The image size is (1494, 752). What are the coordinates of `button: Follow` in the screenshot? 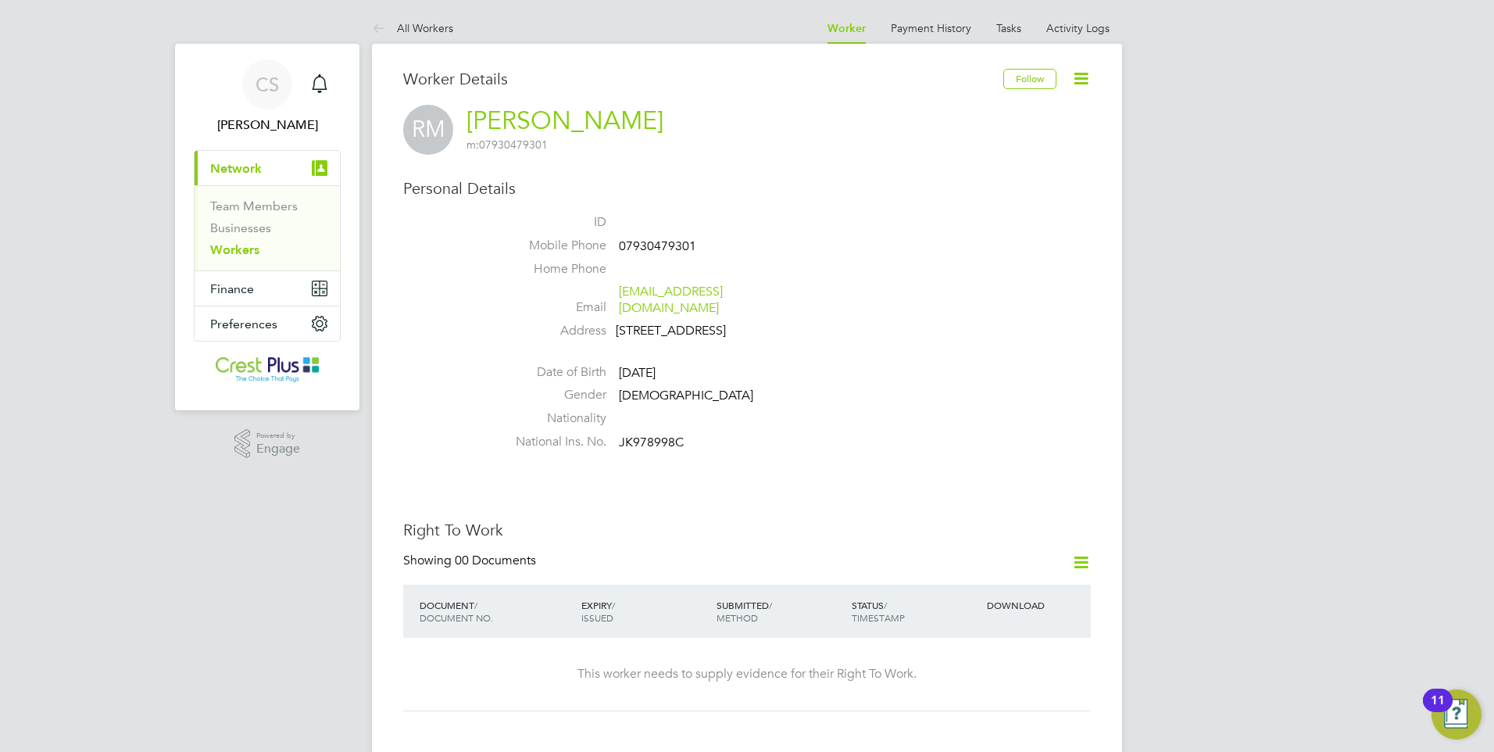 It's located at (1030, 79).